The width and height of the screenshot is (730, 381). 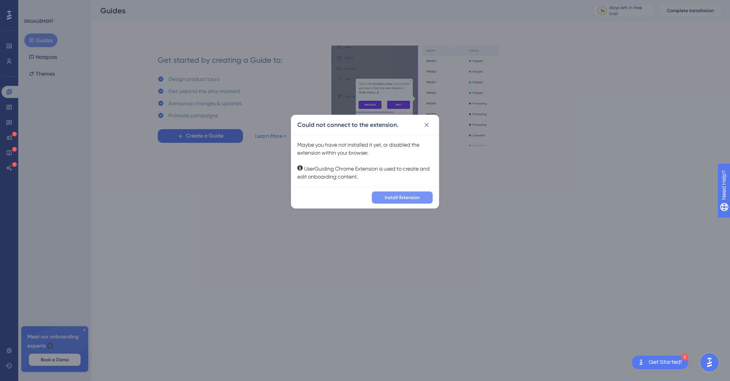 I want to click on div: Open Get Started! checklist, remaining modules: 3, so click(x=660, y=363).